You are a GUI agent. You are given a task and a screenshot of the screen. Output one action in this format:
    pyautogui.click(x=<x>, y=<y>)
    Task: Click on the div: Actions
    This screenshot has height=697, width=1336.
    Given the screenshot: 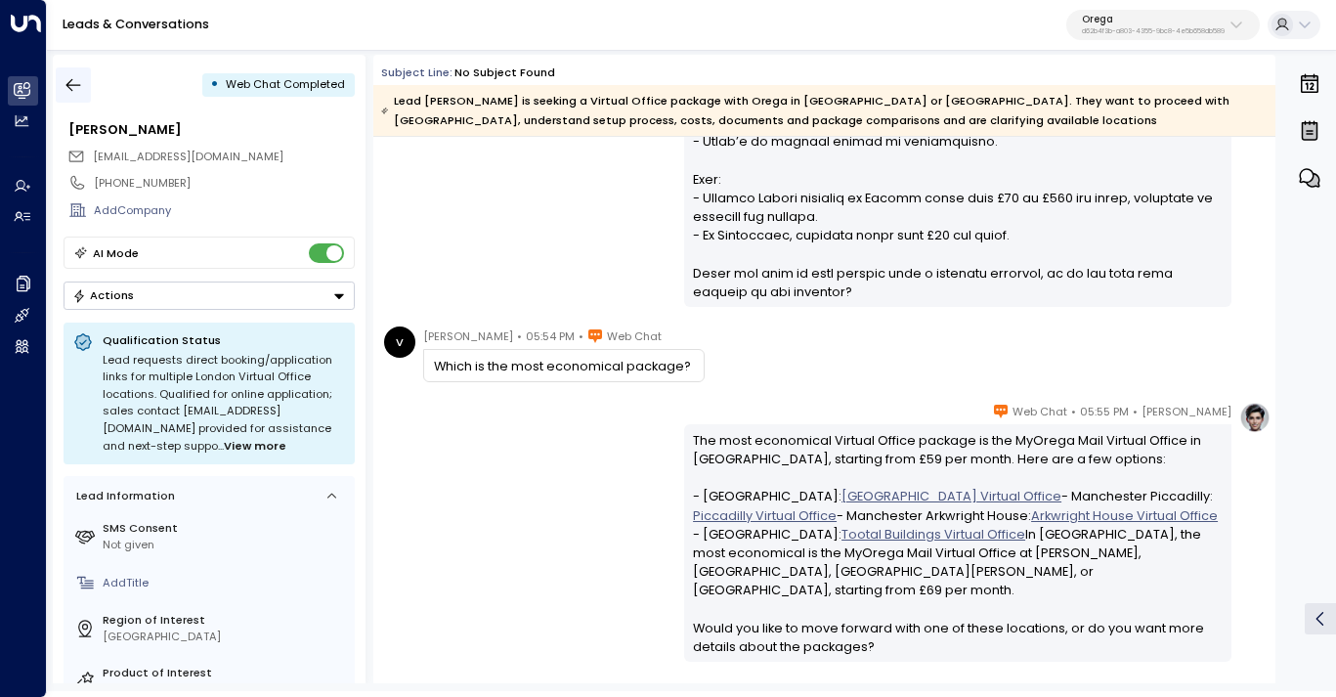 What is the action you would take?
    pyautogui.click(x=103, y=295)
    